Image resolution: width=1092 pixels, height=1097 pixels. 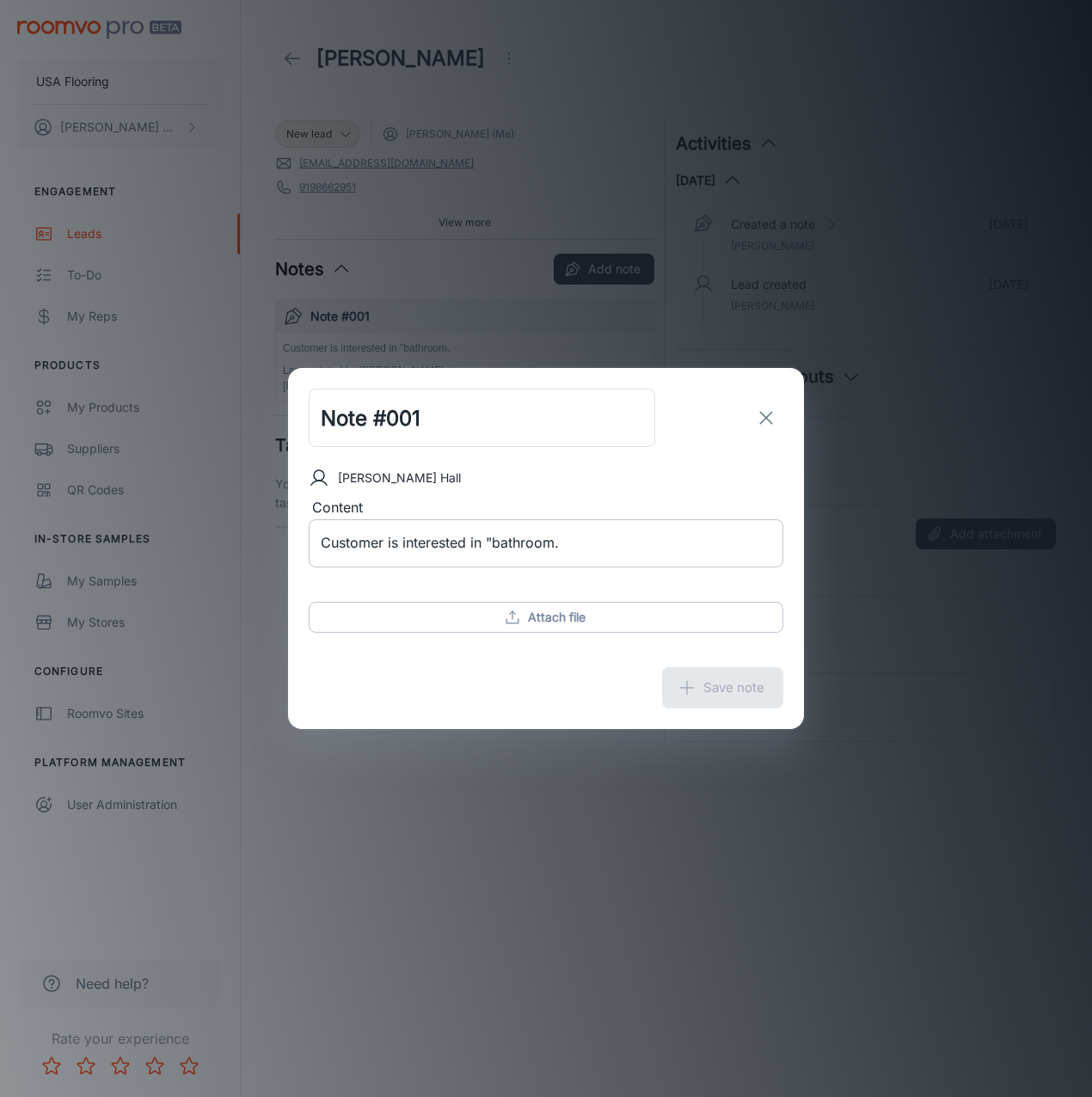 What do you see at coordinates (766, 418) in the screenshot?
I see `button: exit` at bounding box center [766, 418].